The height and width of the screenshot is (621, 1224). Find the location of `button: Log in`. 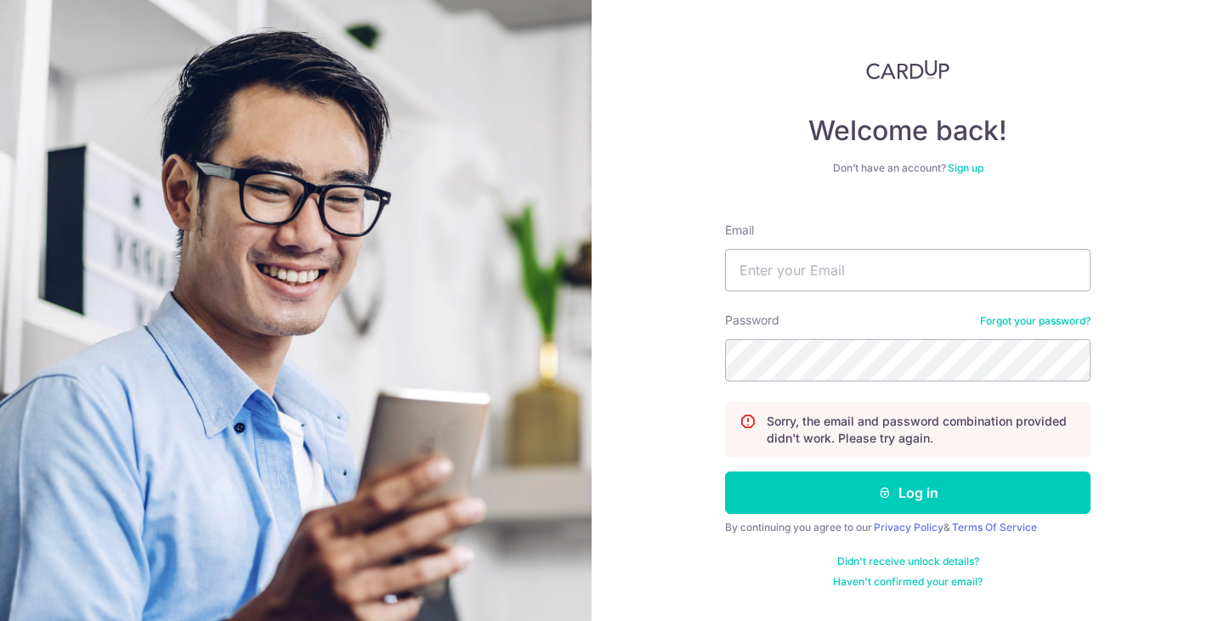

button: Log in is located at coordinates (908, 493).